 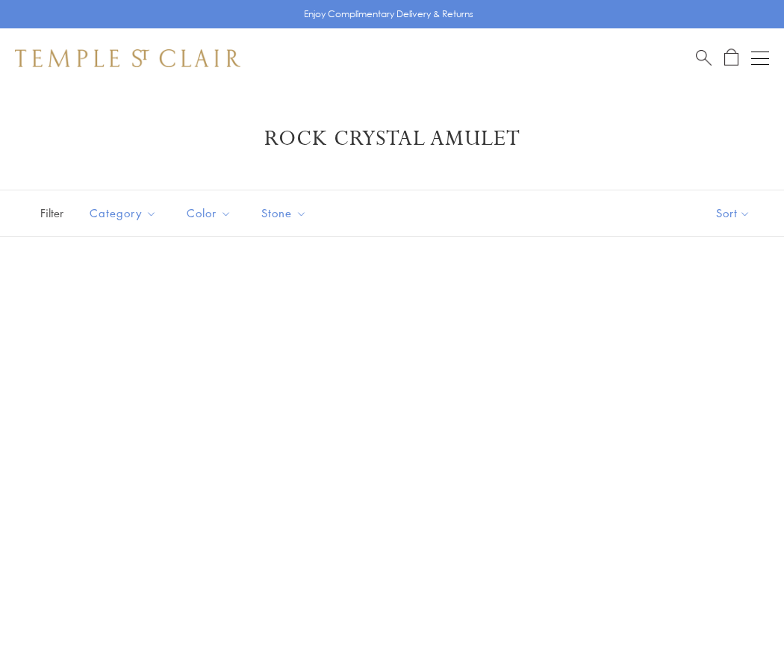 What do you see at coordinates (211, 213) in the screenshot?
I see `span: Color` at bounding box center [211, 213].